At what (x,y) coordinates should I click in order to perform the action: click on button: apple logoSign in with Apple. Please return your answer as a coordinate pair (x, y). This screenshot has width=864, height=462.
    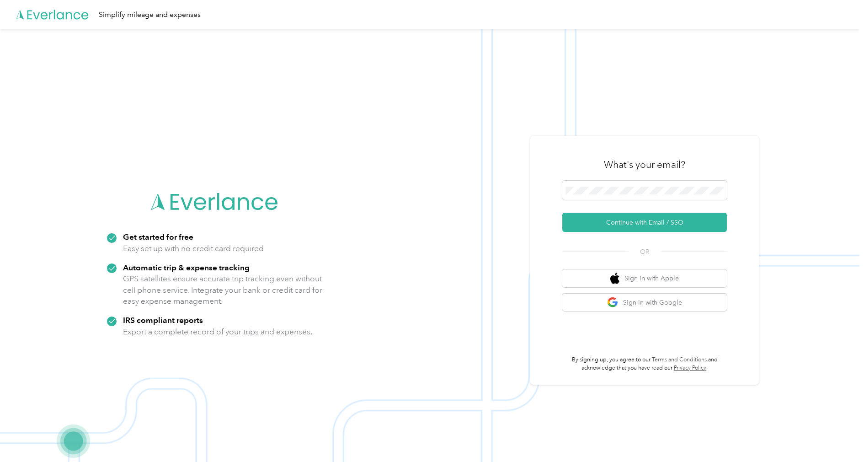
    Looking at the image, I should click on (645, 278).